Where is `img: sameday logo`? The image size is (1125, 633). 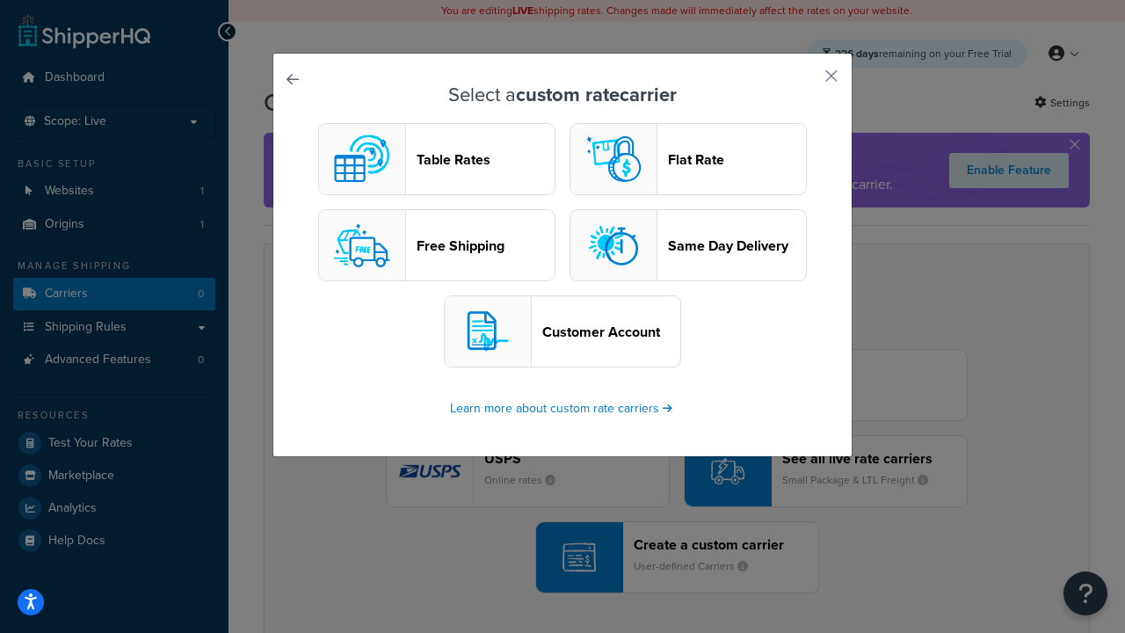
img: sameday logo is located at coordinates (613, 245).